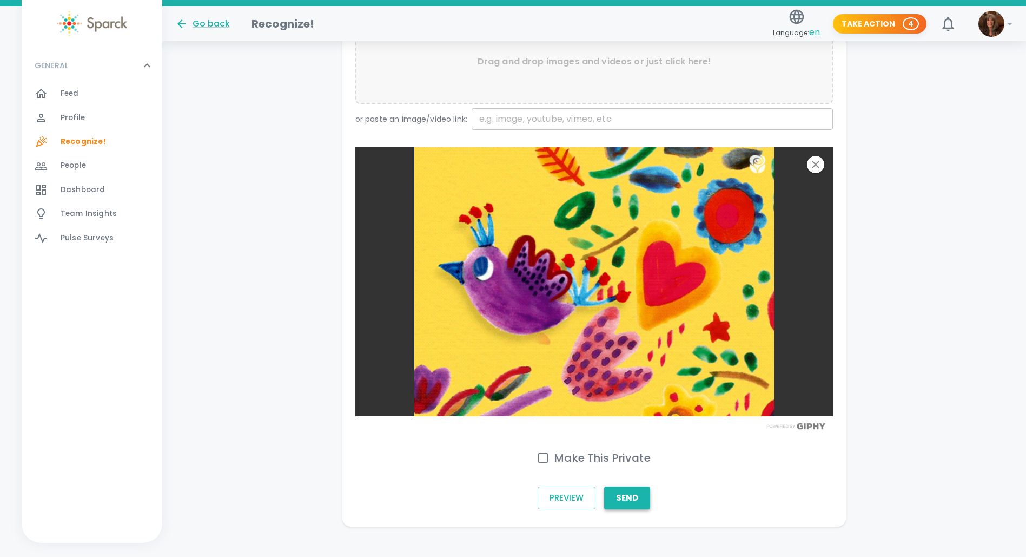 The height and width of the screenshot is (557, 1026). Describe the element at coordinates (92, 23) in the screenshot. I see `a: Sparck logo` at that location.